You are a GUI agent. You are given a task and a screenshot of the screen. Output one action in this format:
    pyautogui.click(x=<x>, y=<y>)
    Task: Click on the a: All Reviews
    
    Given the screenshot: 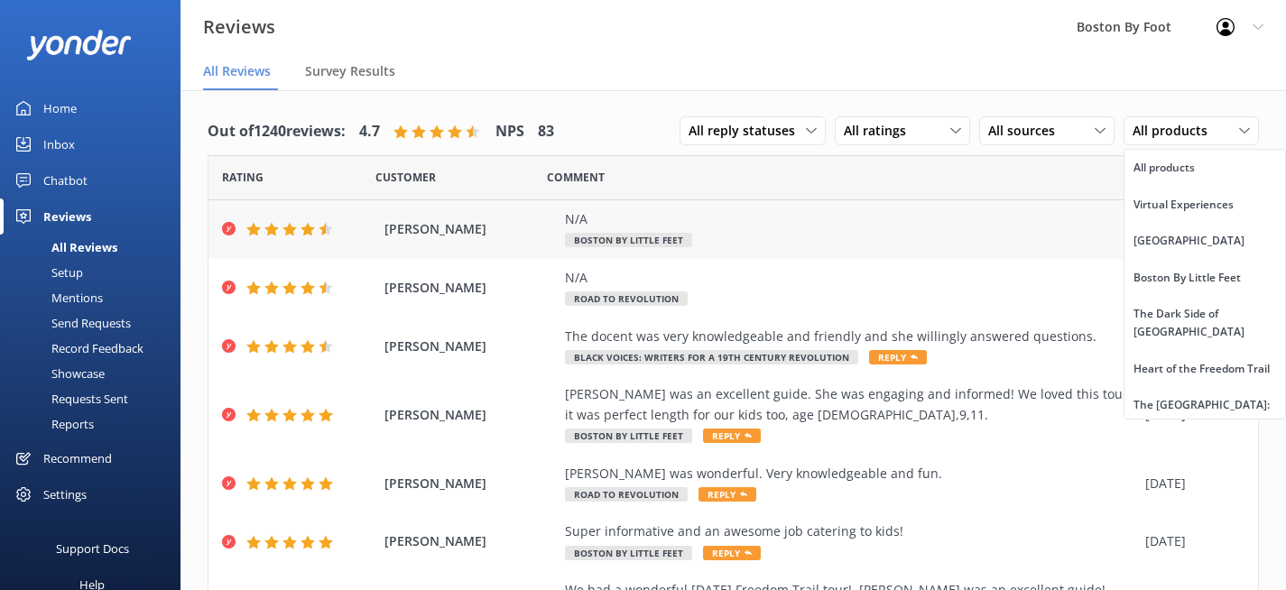 What is the action you would take?
    pyautogui.click(x=96, y=247)
    